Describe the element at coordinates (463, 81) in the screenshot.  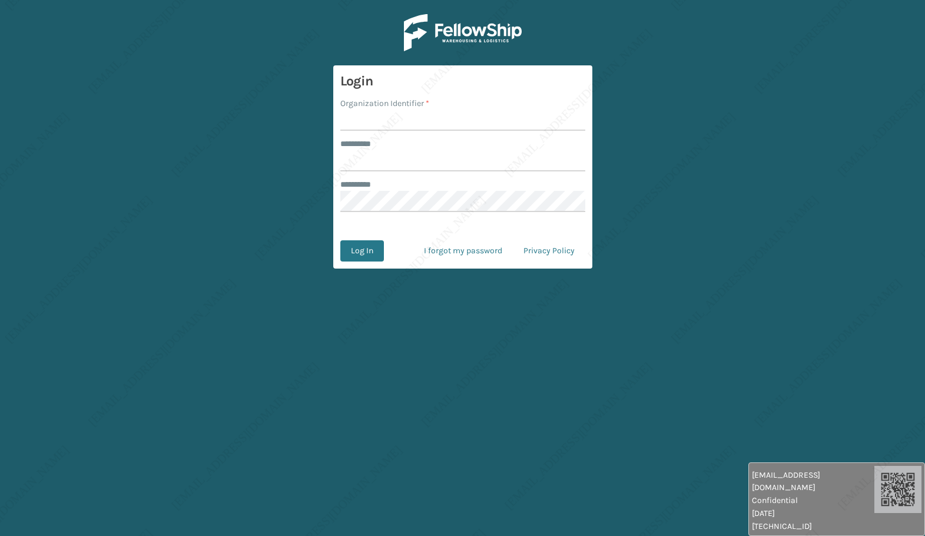
I see `h3: Login` at that location.